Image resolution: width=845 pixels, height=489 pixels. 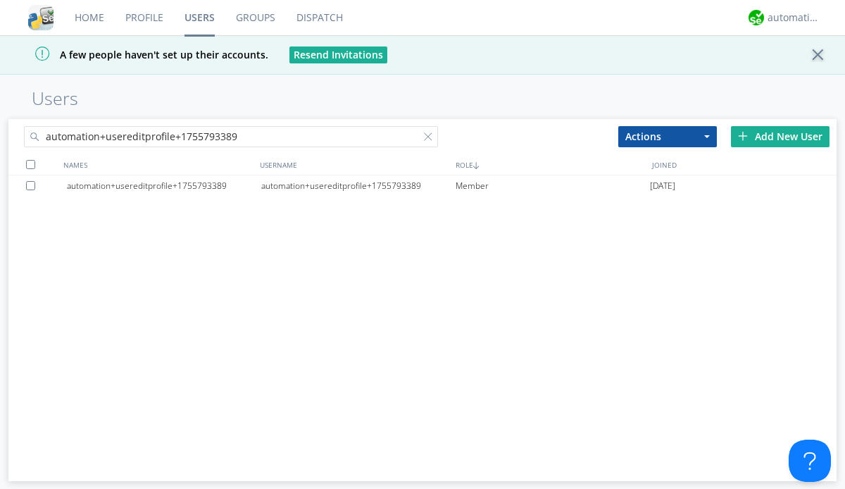 I want to click on div: Add New User, so click(x=780, y=137).